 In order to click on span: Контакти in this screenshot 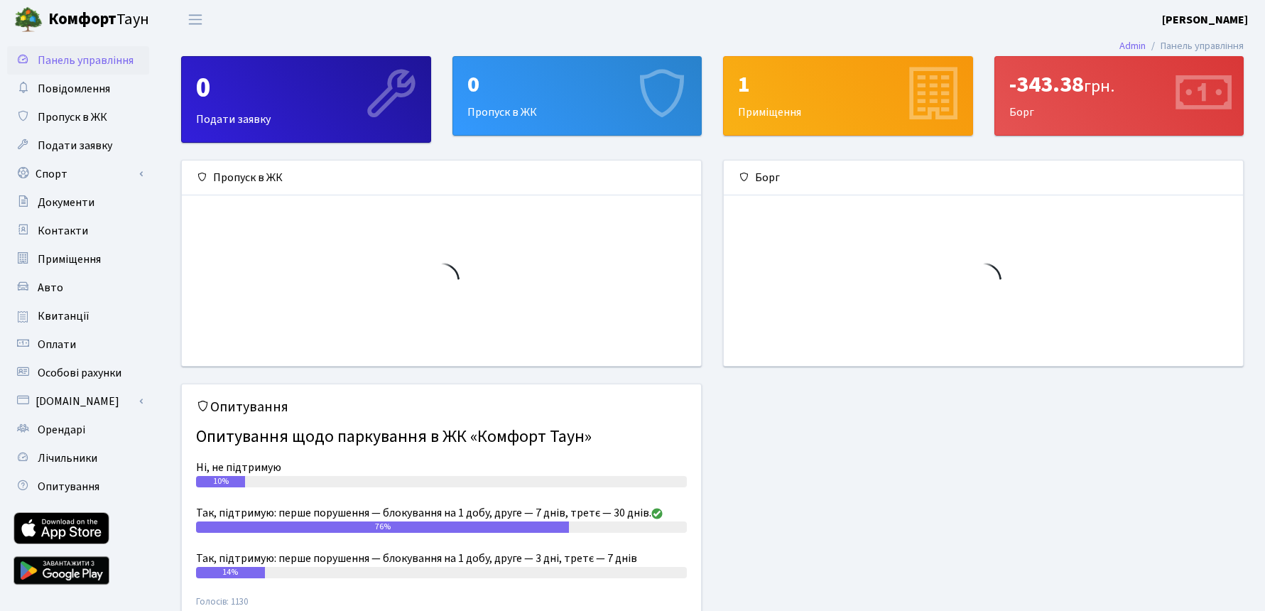, I will do `click(63, 231)`.